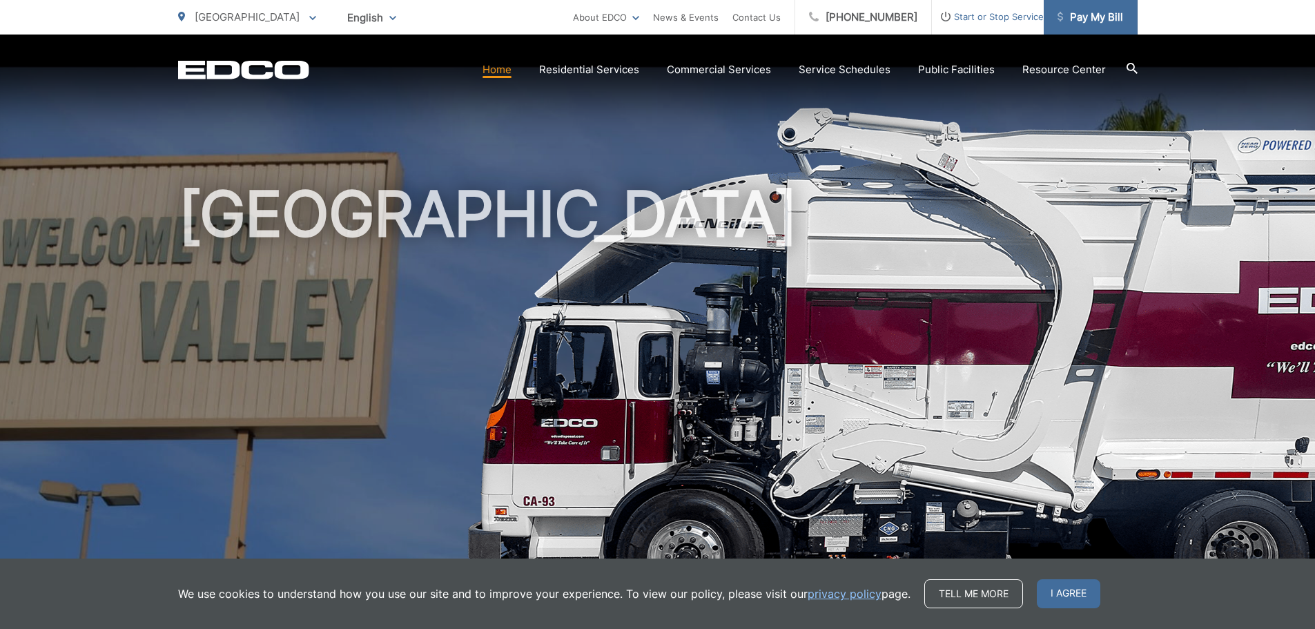 This screenshot has width=1315, height=629. Describe the element at coordinates (544, 594) in the screenshot. I see `p: We use cookies to understand how you use our site and to improve your experience. To view our pol...` at that location.